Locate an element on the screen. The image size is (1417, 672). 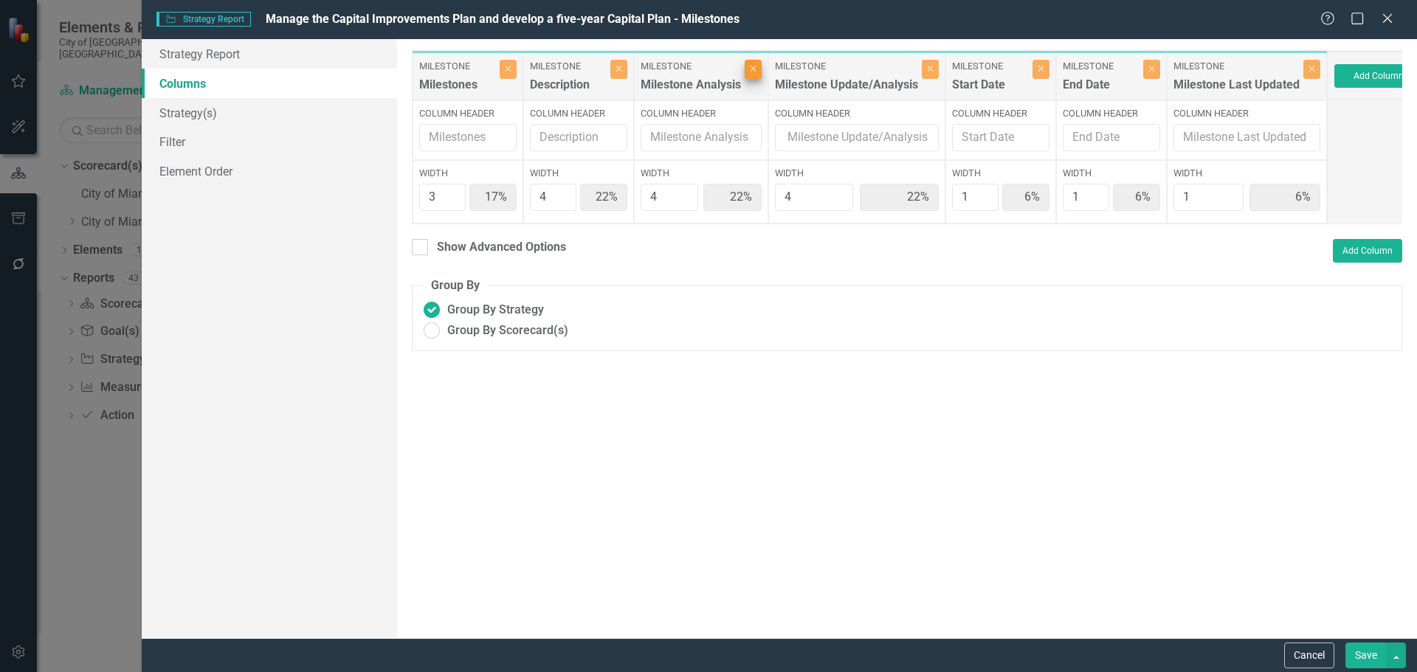
a: Strategy(s) is located at coordinates (269, 113).